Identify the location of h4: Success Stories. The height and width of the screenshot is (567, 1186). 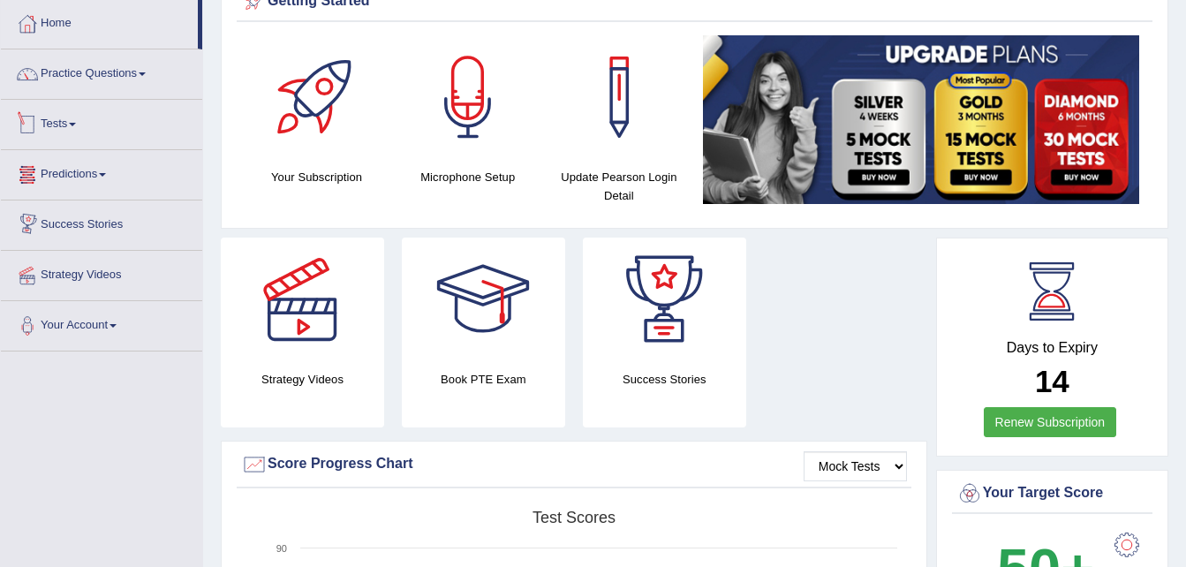
(664, 379).